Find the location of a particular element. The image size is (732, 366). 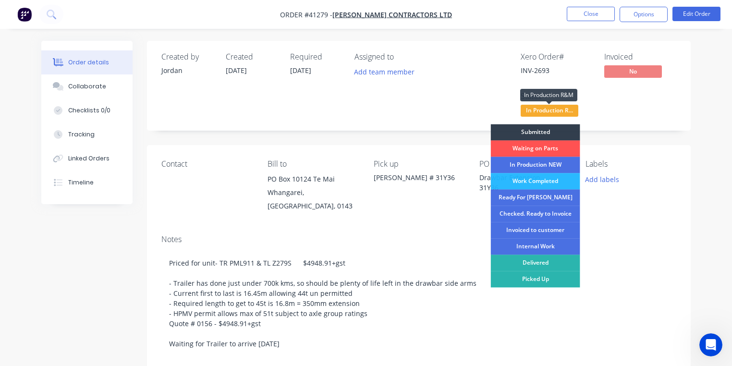

button: Checklists 0/0 is located at coordinates (87, 110).